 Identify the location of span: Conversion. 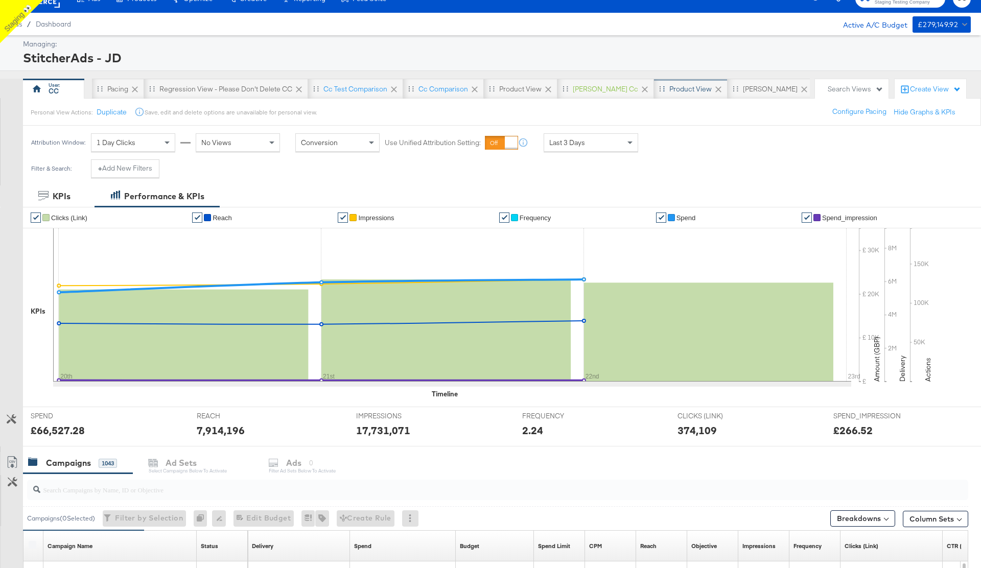
(319, 143).